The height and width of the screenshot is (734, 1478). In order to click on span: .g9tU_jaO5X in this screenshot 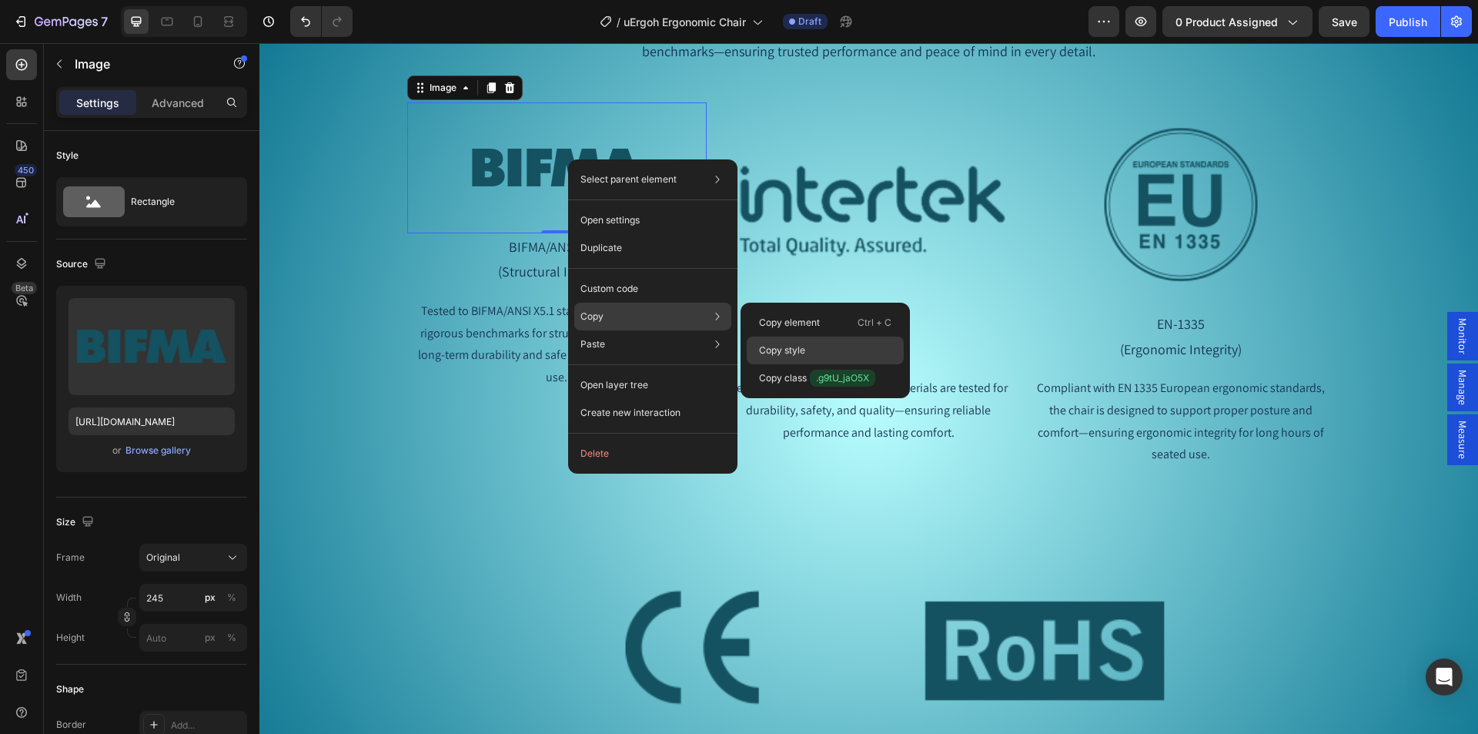, I will do `click(842, 378)`.